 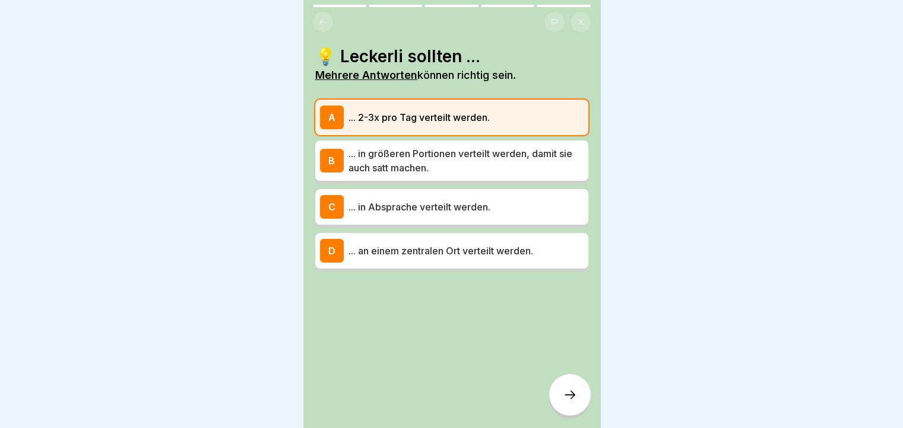 What do you see at coordinates (332, 117) in the screenshot?
I see `div: A` at bounding box center [332, 117].